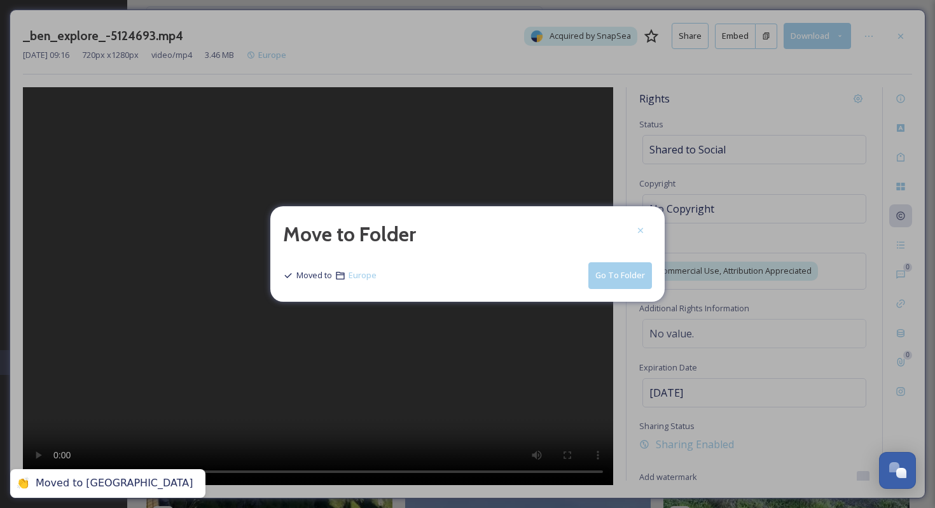 The image size is (935, 508). Describe the element at coordinates (897, 470) in the screenshot. I see `button: Open Chat` at that location.